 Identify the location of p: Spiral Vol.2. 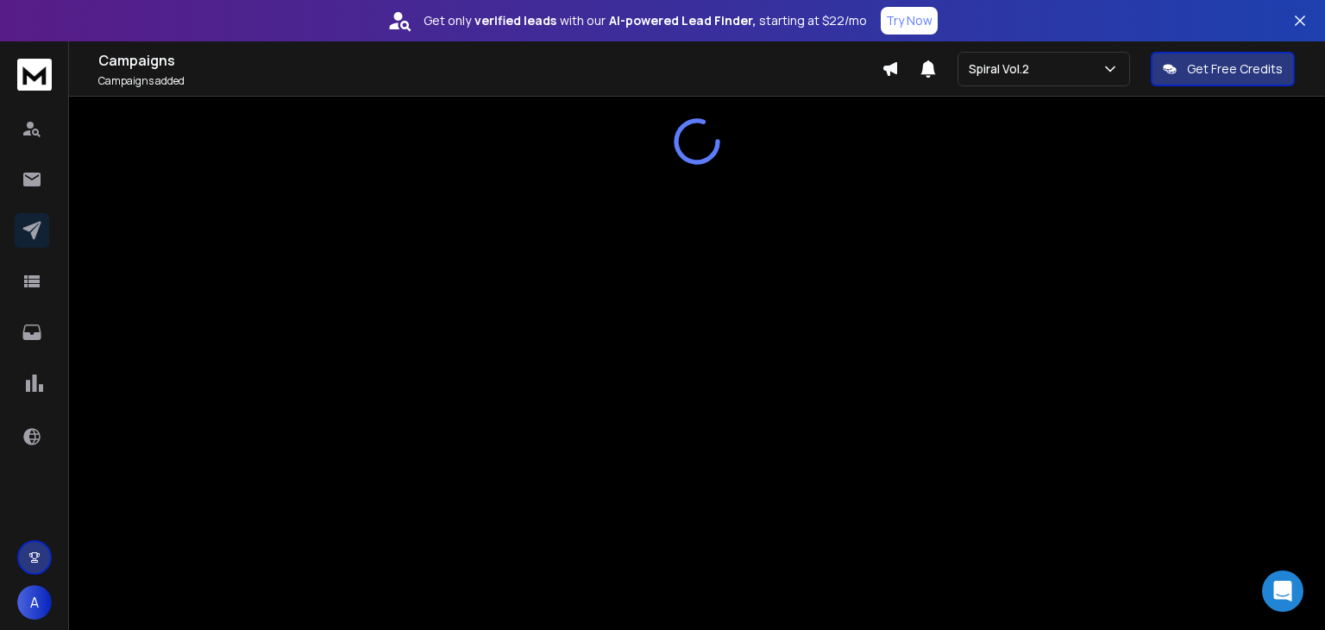
(1002, 69).